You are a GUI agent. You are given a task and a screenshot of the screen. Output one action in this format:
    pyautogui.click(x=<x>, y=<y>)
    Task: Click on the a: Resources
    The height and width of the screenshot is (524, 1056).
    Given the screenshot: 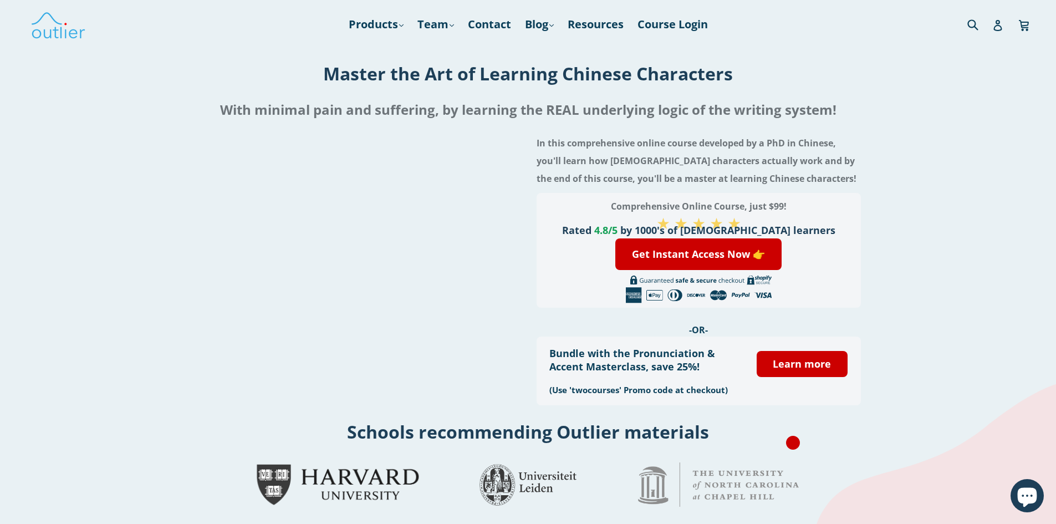 What is the action you would take?
    pyautogui.click(x=595, y=24)
    